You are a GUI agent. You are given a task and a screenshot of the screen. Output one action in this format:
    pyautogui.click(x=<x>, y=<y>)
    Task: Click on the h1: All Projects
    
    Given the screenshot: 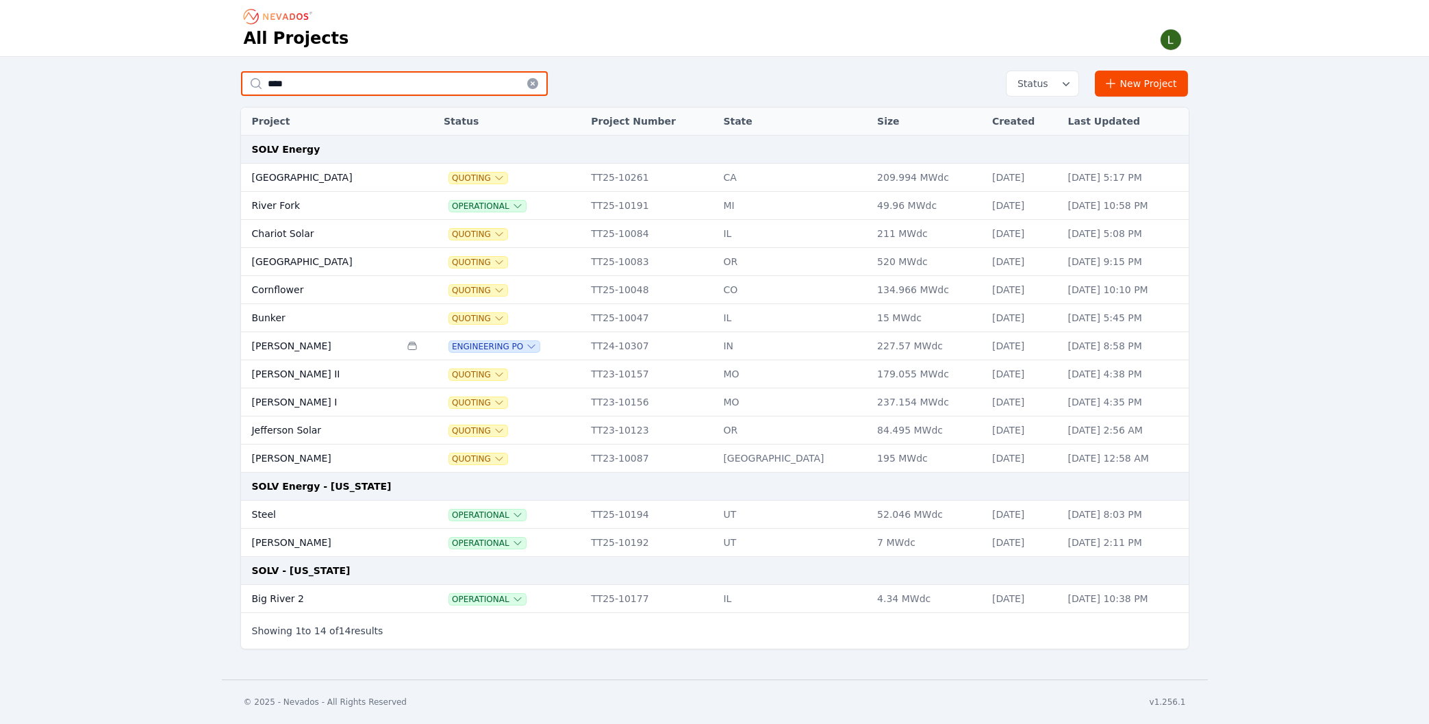 What is the action you would take?
    pyautogui.click(x=296, y=38)
    